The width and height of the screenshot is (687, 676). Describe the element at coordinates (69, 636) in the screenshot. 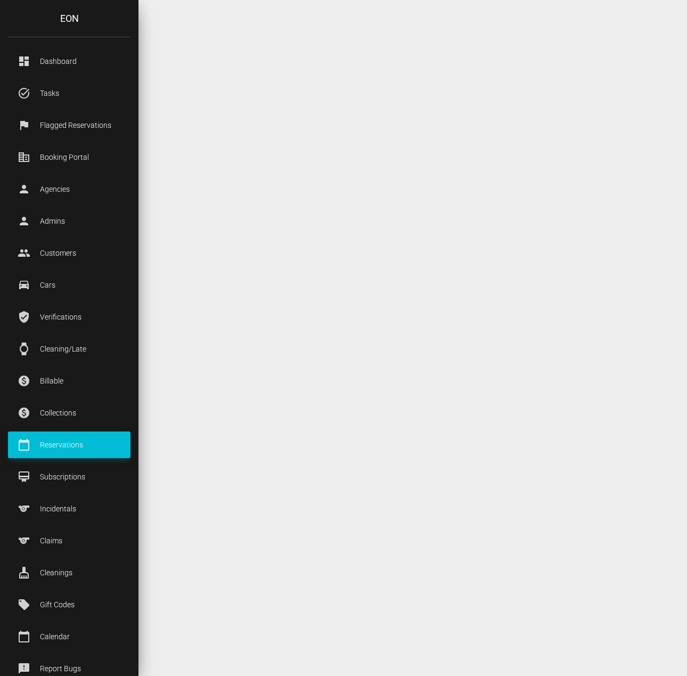

I see `p: Calendar` at that location.